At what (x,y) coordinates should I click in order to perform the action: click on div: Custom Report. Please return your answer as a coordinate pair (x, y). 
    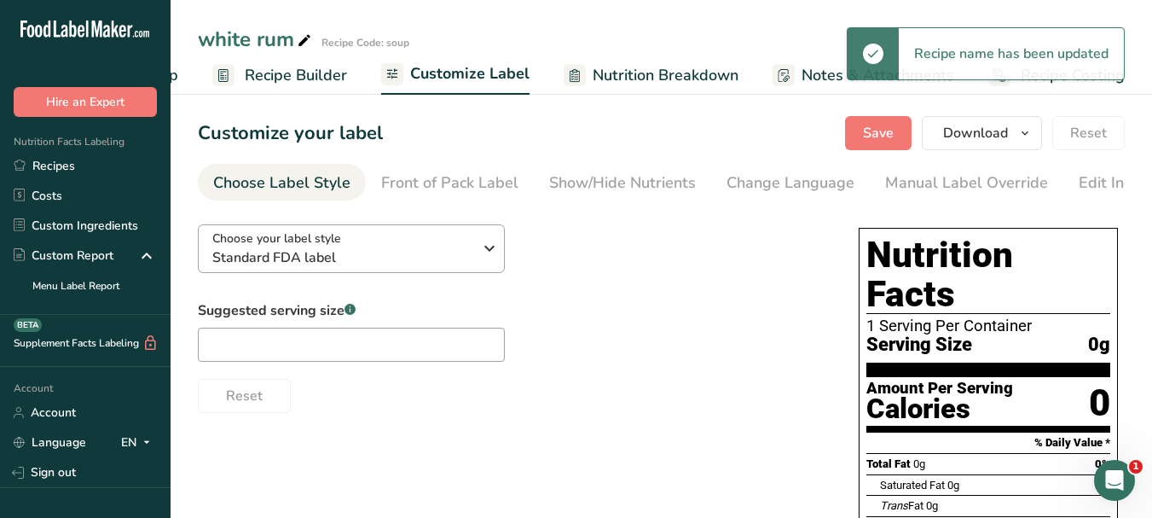
    Looking at the image, I should click on (63, 255).